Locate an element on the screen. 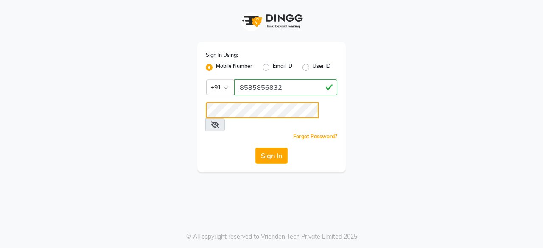 Image resolution: width=543 pixels, height=248 pixels. a: Forgot Password? is located at coordinates (315, 136).